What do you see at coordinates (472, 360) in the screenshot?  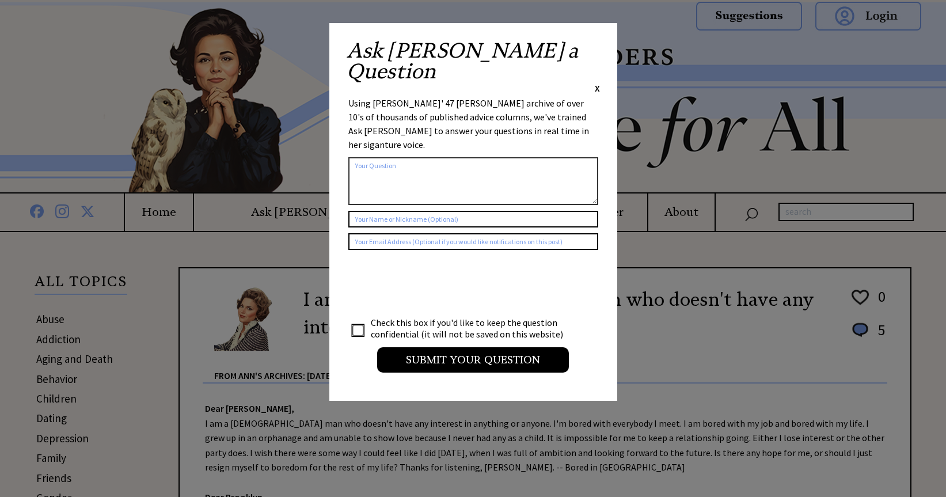 I see `input: Submit your Question` at bounding box center [472, 360].